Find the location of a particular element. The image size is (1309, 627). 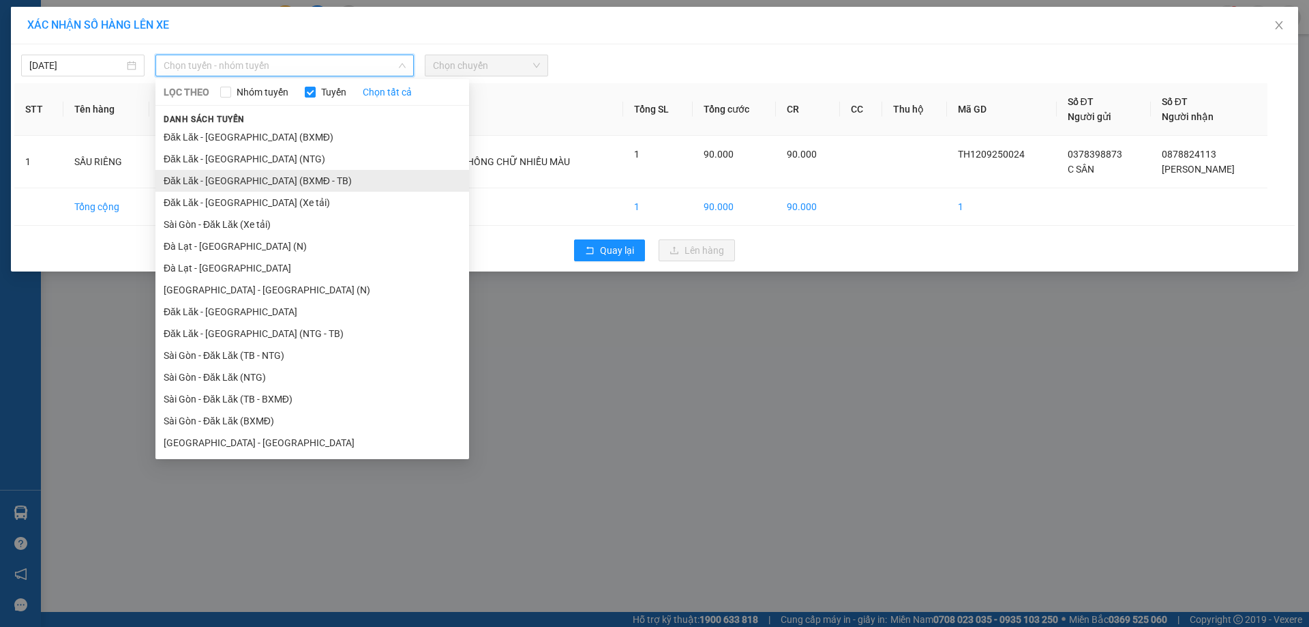

th: Mã GD is located at coordinates (1002, 109).